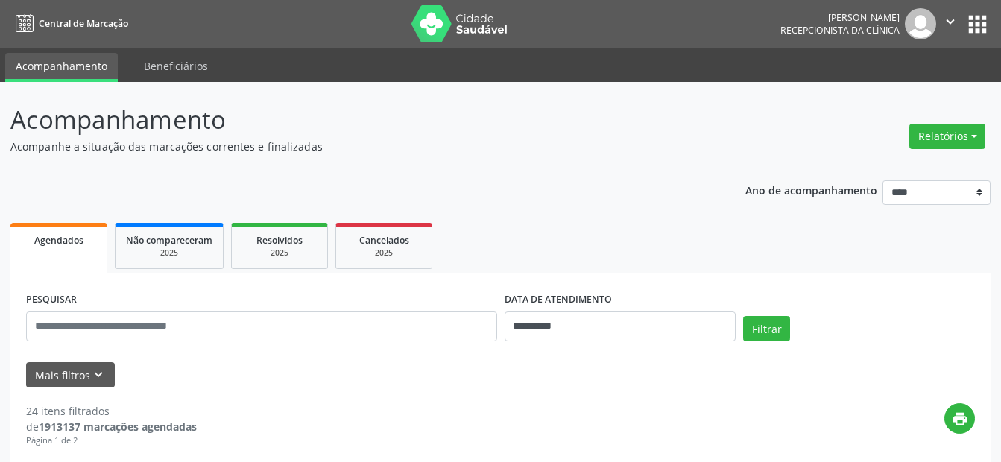 Image resolution: width=1001 pixels, height=462 pixels. I want to click on a: Beneficiários, so click(176, 66).